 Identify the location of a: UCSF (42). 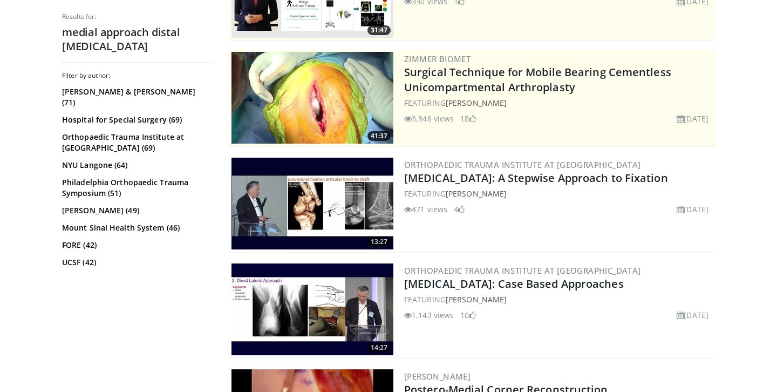
(136, 262).